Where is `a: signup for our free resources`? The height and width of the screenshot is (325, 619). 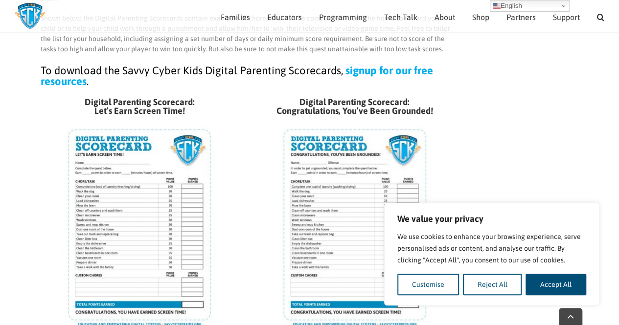
a: signup for our free resources is located at coordinates (237, 76).